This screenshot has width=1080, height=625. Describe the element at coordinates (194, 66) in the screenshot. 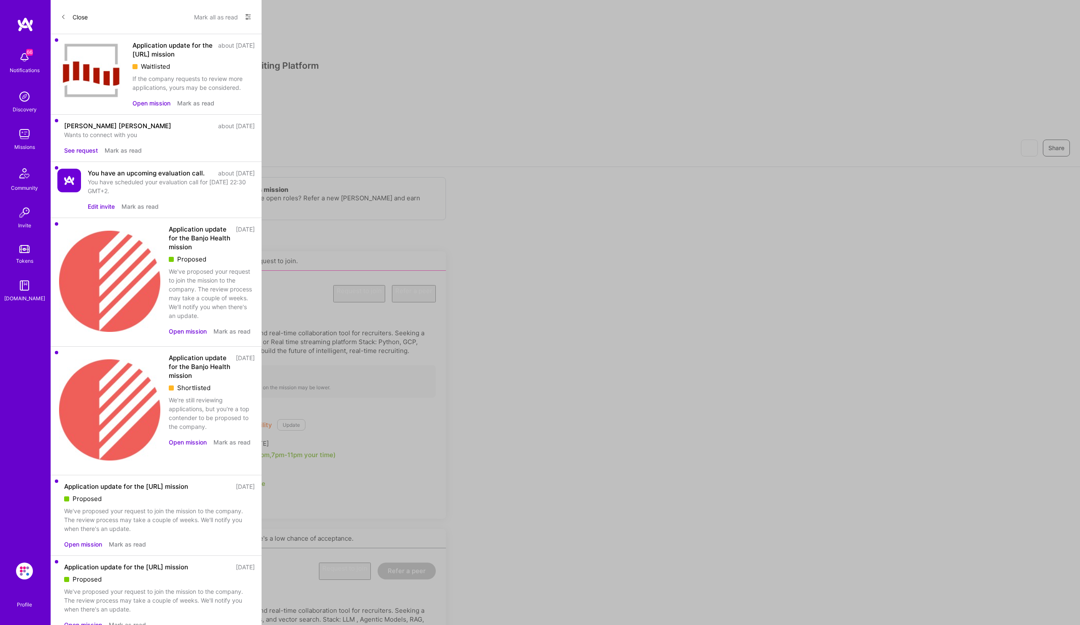

I see `div: Waitlisted` at that location.